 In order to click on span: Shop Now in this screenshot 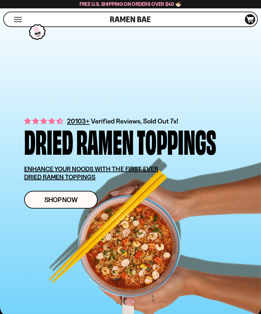, I will do `click(61, 200)`.